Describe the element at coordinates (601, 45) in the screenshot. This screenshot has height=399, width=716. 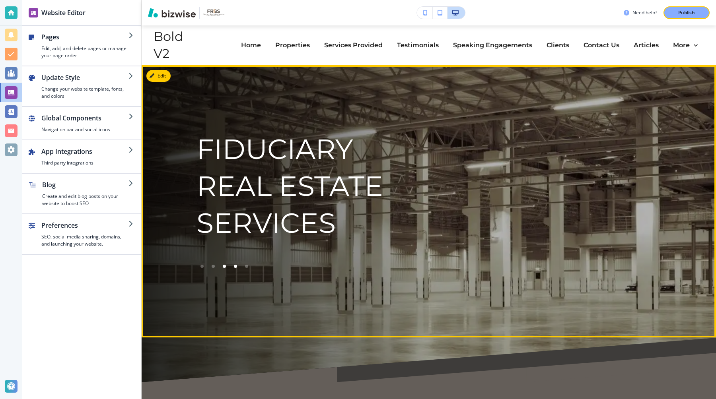
I see `p: Contact Us` at that location.